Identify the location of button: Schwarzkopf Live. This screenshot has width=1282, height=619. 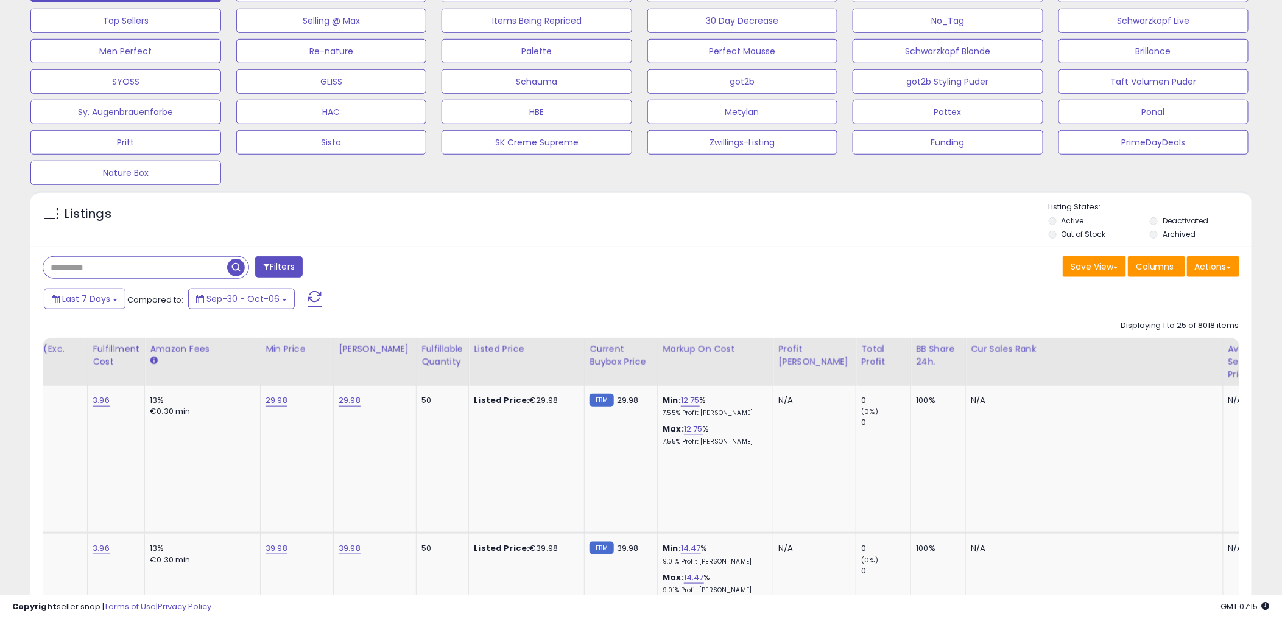
(1154, 21).